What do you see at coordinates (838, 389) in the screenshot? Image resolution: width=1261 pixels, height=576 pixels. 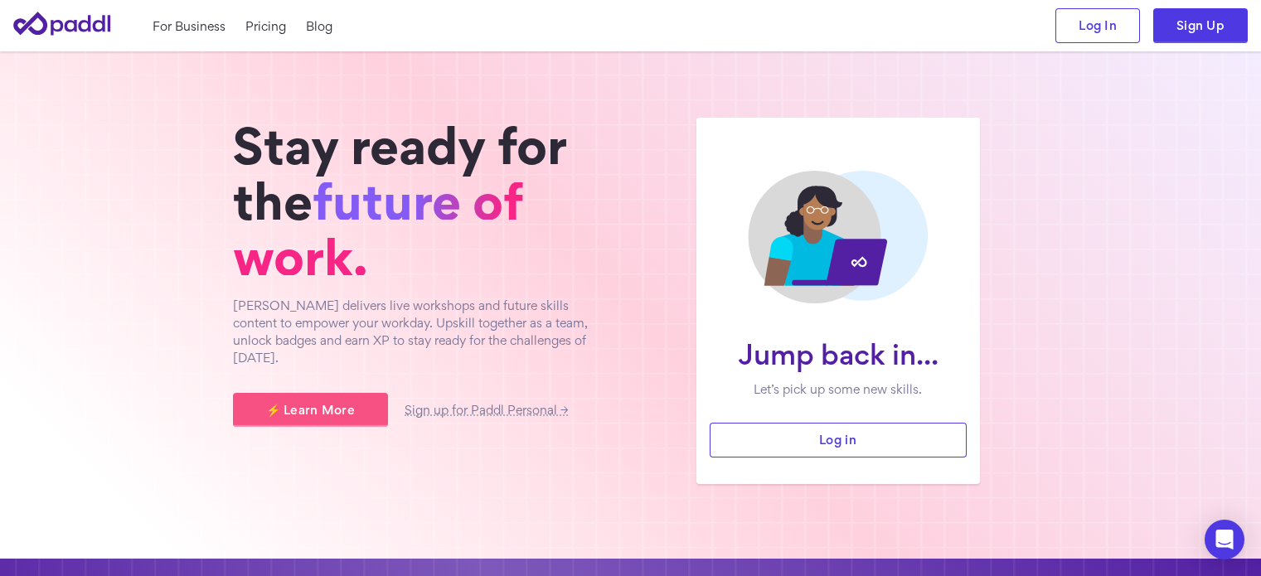 I see `p: Let’s pick up some new skills.` at bounding box center [838, 389].